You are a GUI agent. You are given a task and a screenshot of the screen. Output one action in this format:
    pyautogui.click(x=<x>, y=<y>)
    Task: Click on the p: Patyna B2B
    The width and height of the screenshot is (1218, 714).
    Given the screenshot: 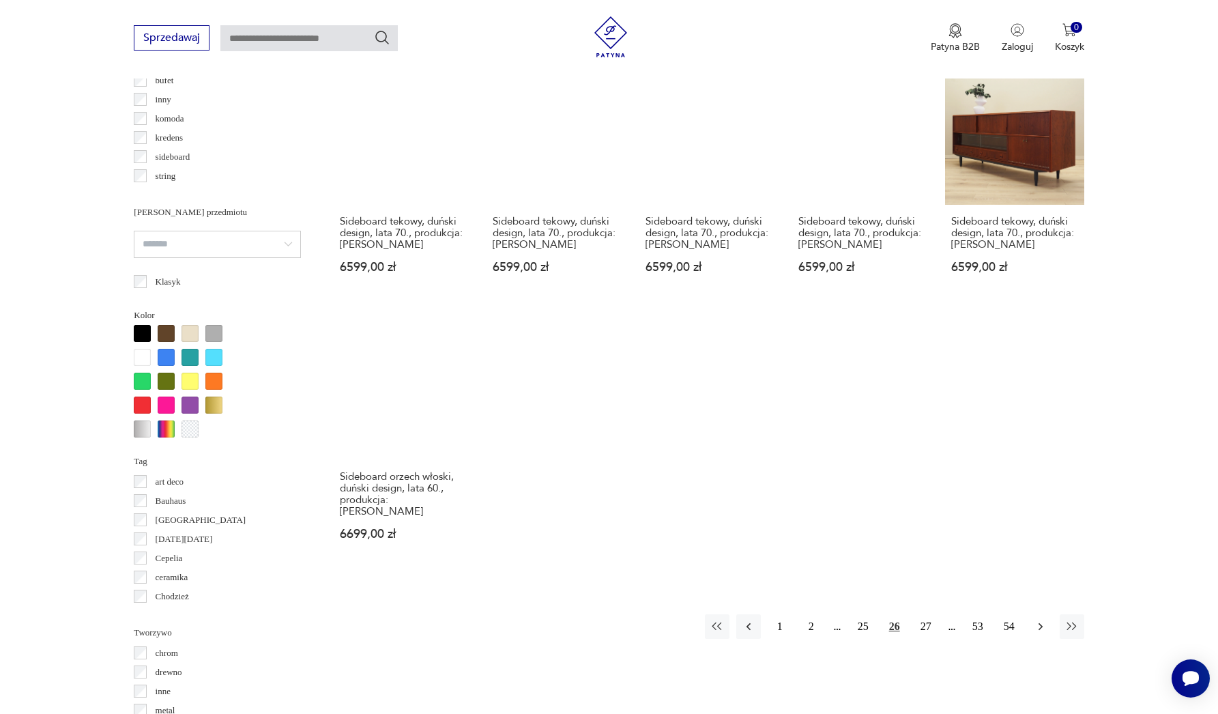 What is the action you would take?
    pyautogui.click(x=956, y=46)
    